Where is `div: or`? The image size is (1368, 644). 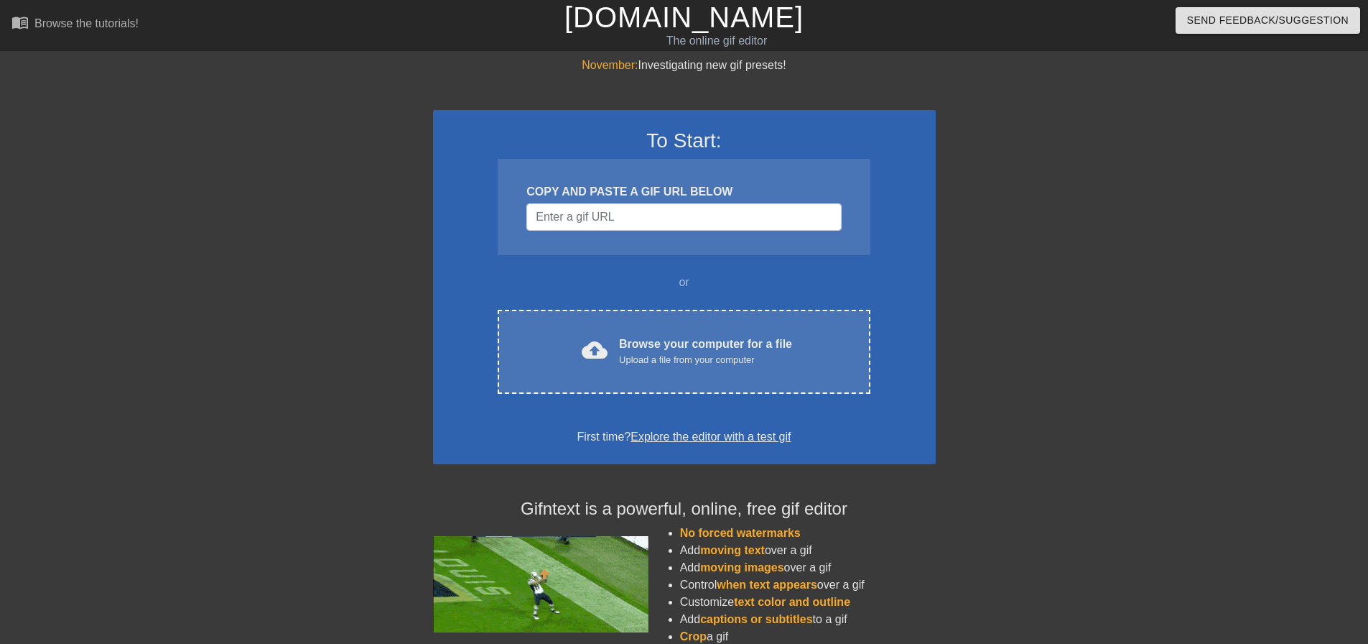
div: or is located at coordinates (685, 282).